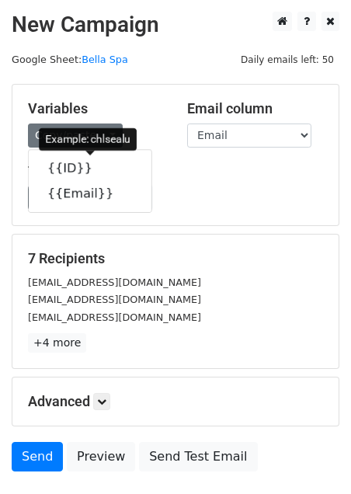 This screenshot has height=494, width=351. I want to click on h5: Email column, so click(255, 109).